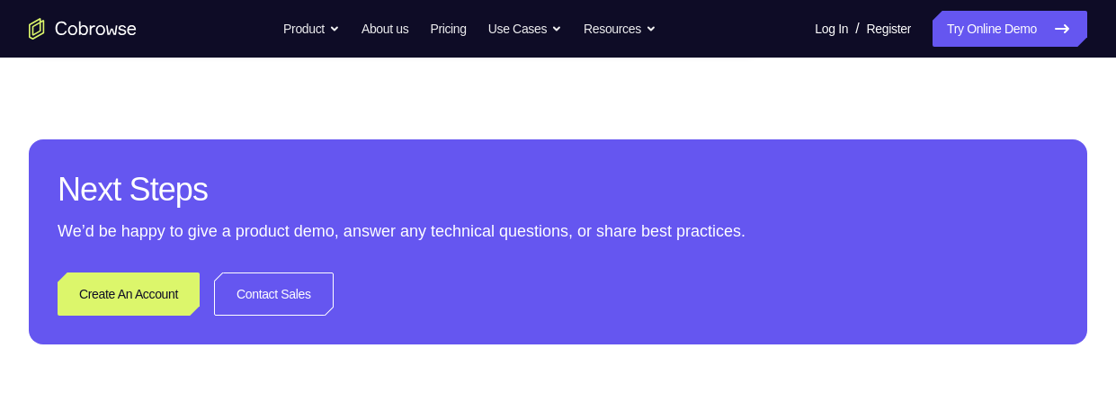 This screenshot has height=393, width=1116. Describe the element at coordinates (129, 294) in the screenshot. I see `a: Create An Account` at that location.